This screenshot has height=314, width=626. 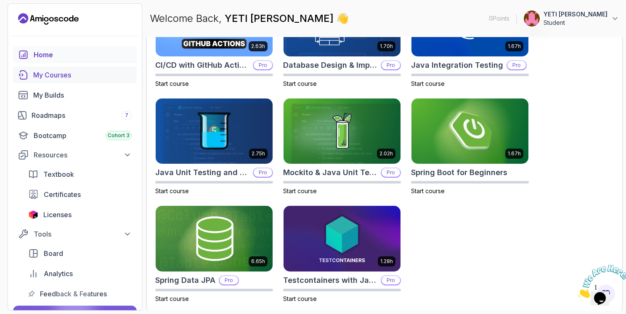 I want to click on div: CloseChat attention grabber, so click(x=26, y=20).